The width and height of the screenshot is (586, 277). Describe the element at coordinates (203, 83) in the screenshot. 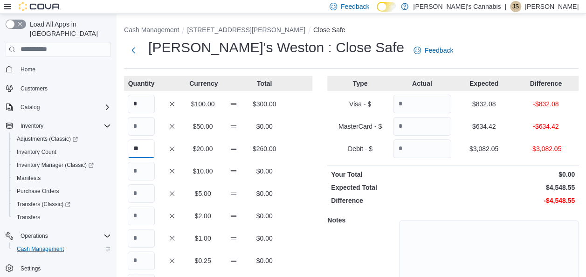

I see `p: Currency` at that location.